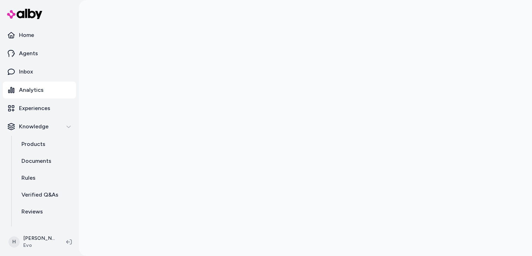  Describe the element at coordinates (39, 127) in the screenshot. I see `button: Knowledge` at that location.